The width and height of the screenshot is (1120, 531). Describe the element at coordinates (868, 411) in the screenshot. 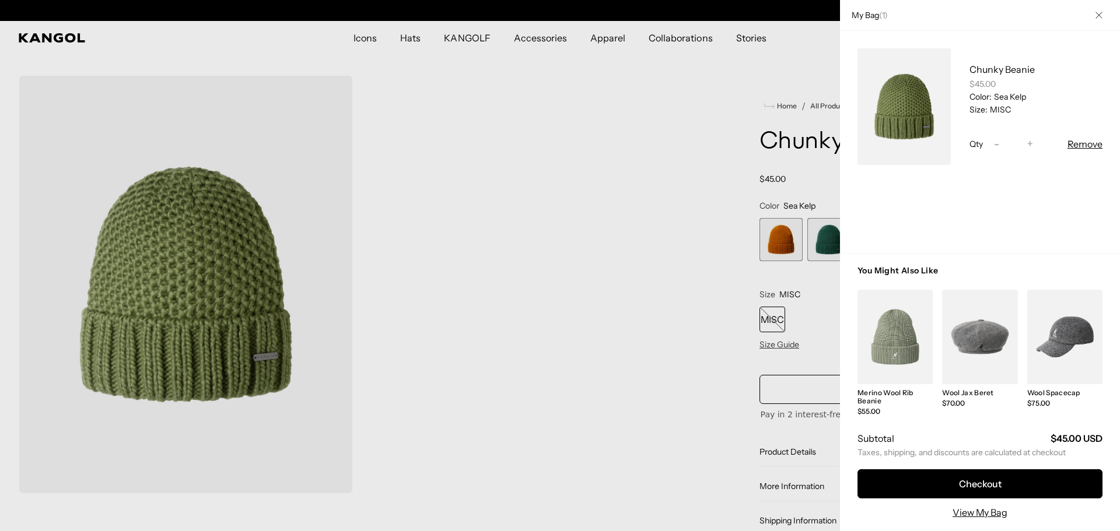

I see `span: $55.00` at that location.